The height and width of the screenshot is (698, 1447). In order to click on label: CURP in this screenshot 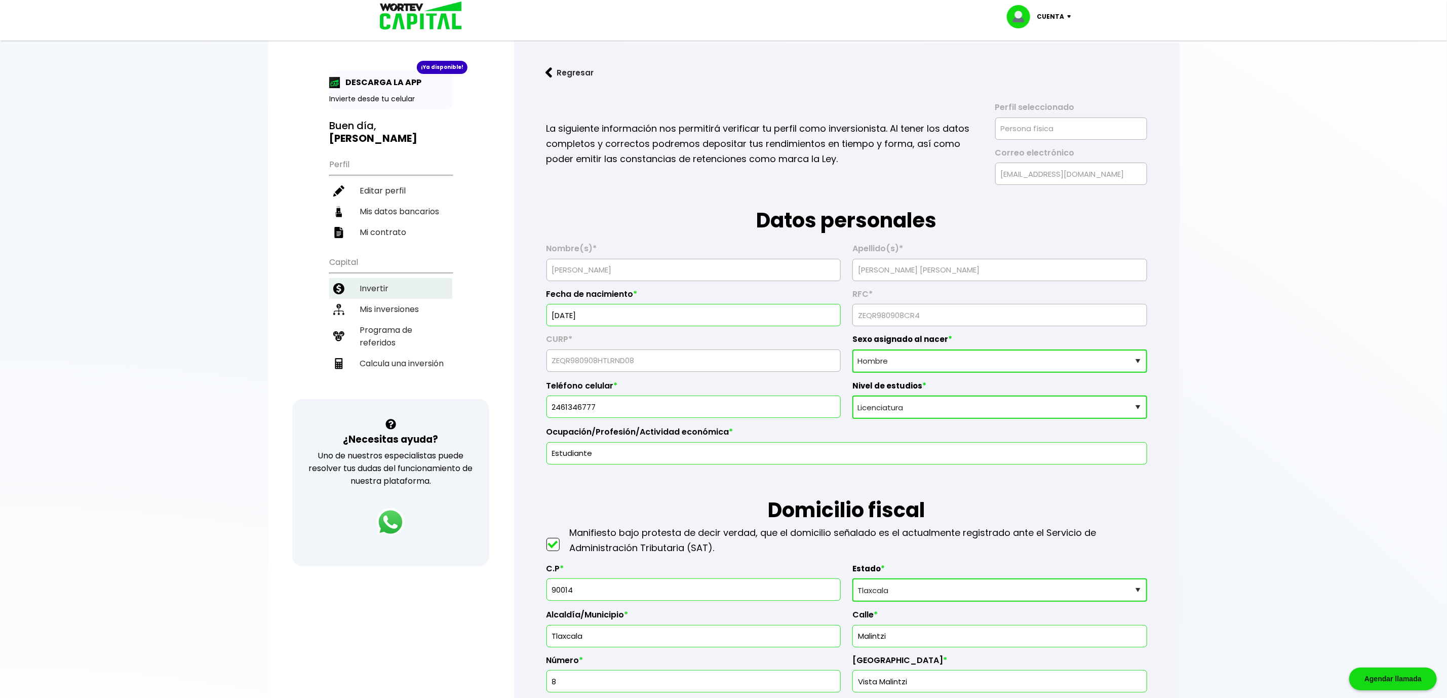, I will do `click(693, 342)`.